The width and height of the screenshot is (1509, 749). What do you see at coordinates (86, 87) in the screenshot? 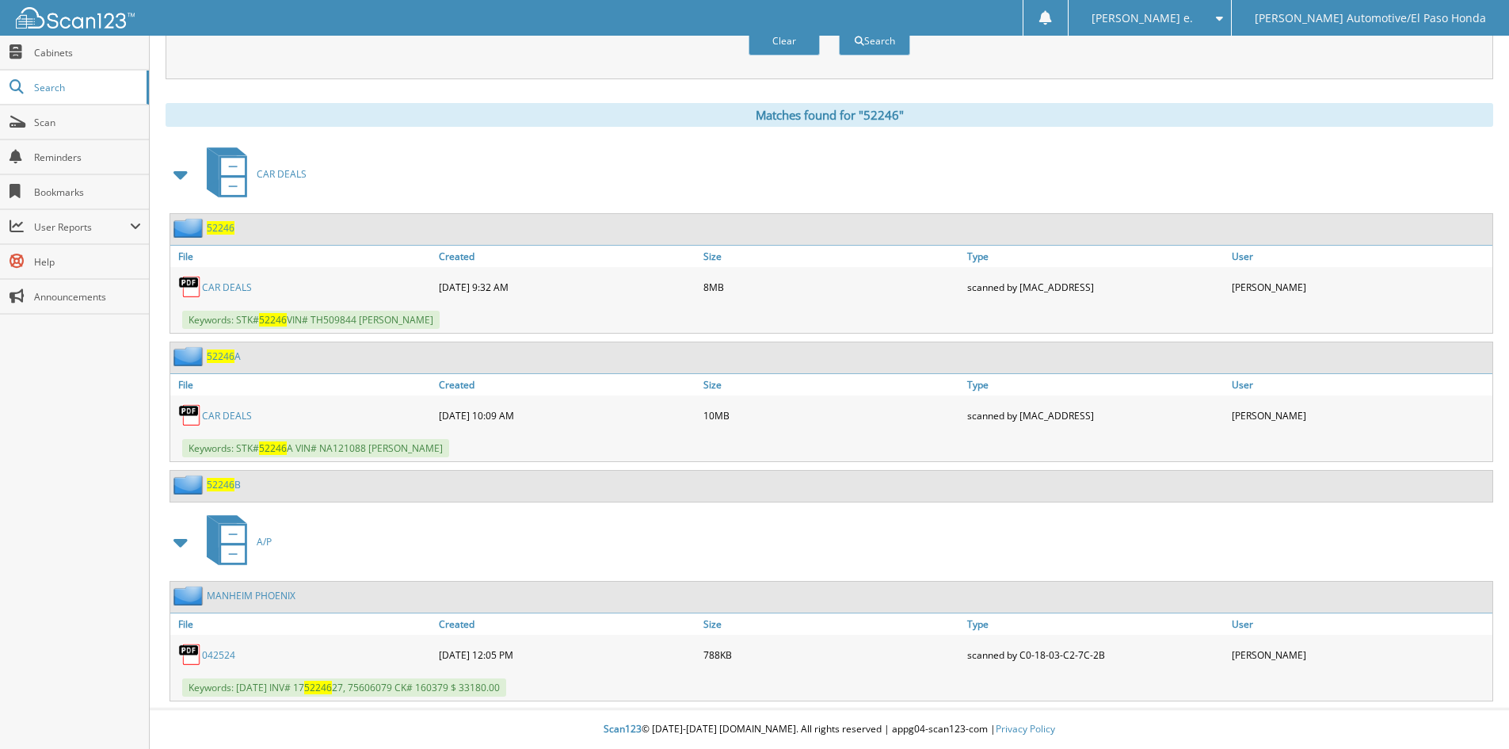
I see `span: Search` at bounding box center [86, 87].